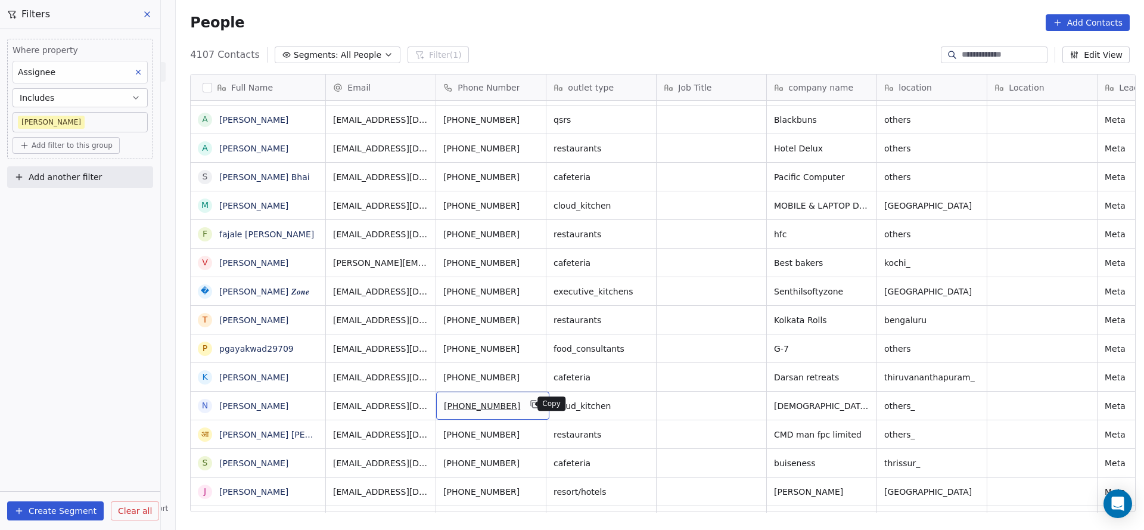 Image resolution: width=1144 pixels, height=530 pixels. What do you see at coordinates (932, 320) in the screenshot?
I see `span: bengaluru` at bounding box center [932, 320].